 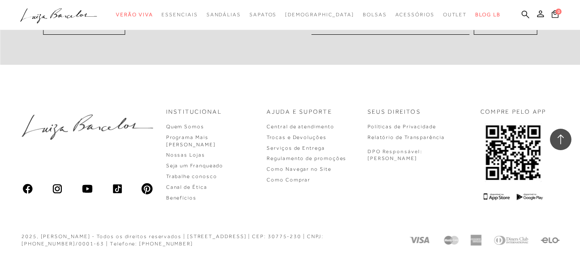 I want to click on a: Nossas Lojas, so click(x=186, y=155).